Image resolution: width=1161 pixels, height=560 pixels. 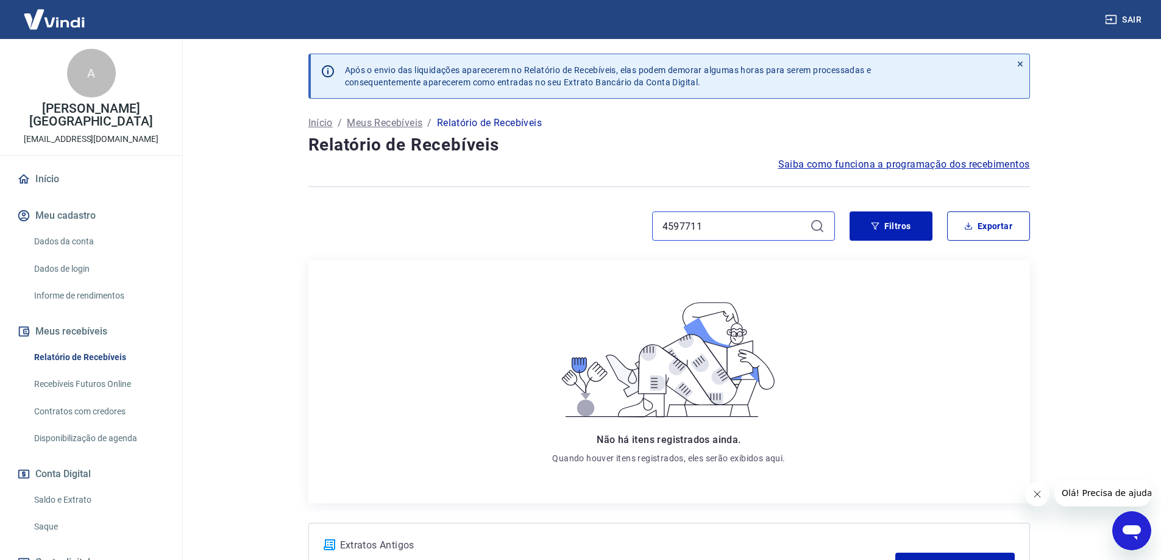 What do you see at coordinates (618, 545) in the screenshot?
I see `p: Extratos Antigos` at bounding box center [618, 545].